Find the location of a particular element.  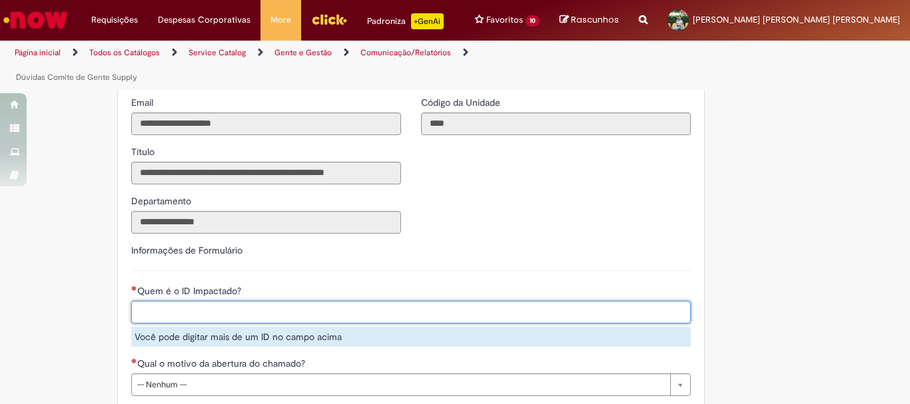

span: Despesas Corporativas is located at coordinates (204, 20).